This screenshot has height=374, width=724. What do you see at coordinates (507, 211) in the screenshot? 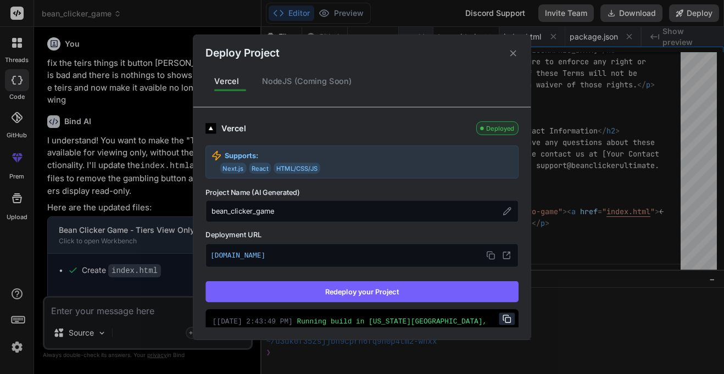
I see `button: Edit project name` at bounding box center [507, 211].